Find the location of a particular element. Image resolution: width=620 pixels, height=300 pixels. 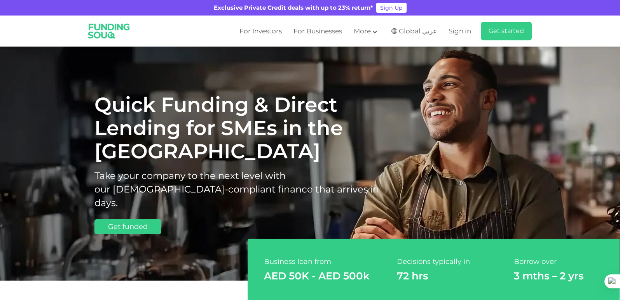

a: For Businesses is located at coordinates (317, 31).